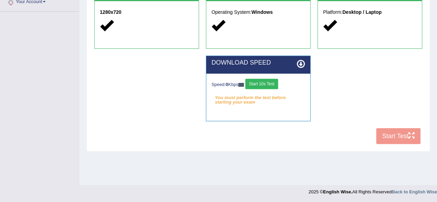 The image size is (437, 202). What do you see at coordinates (262, 12) in the screenshot?
I see `strong: Windows` at bounding box center [262, 12].